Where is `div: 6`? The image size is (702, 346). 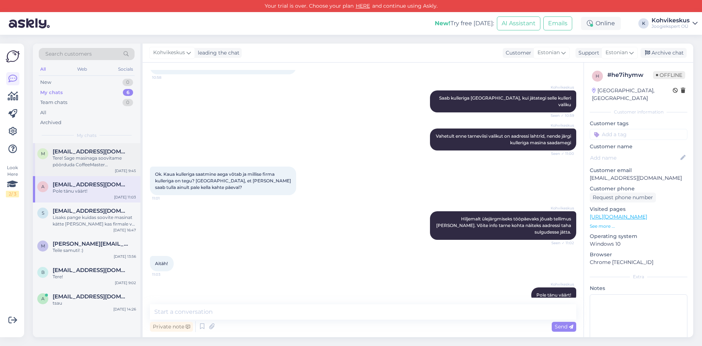 div: 6 is located at coordinates (128, 93).